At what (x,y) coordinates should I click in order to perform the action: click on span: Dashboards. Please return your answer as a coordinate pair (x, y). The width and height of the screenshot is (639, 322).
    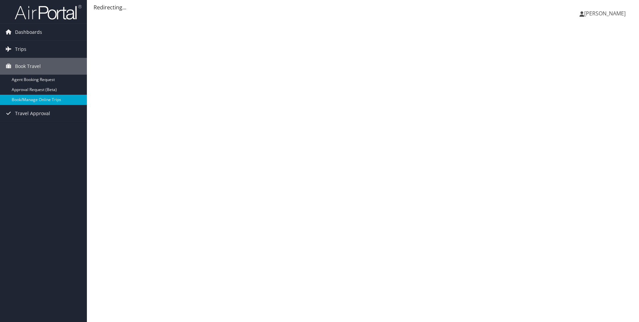
    Looking at the image, I should click on (28, 32).